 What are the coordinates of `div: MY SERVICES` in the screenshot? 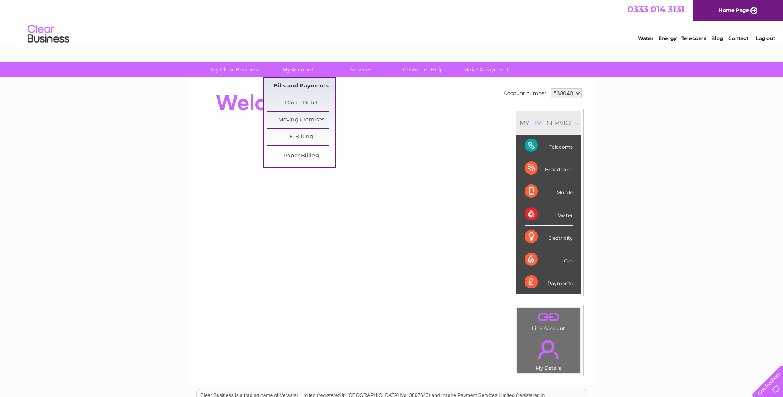 It's located at (548, 123).